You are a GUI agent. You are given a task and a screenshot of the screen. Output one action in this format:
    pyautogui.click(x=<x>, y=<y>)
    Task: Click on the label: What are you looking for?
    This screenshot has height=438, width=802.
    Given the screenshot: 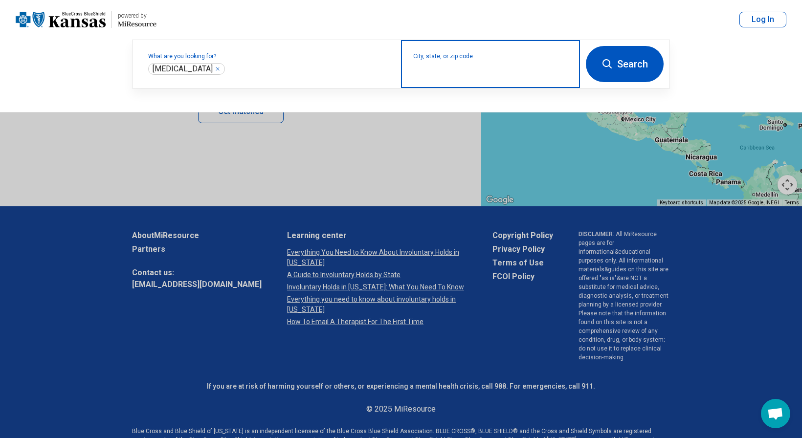 What is the action you would take?
    pyautogui.click(x=269, y=56)
    